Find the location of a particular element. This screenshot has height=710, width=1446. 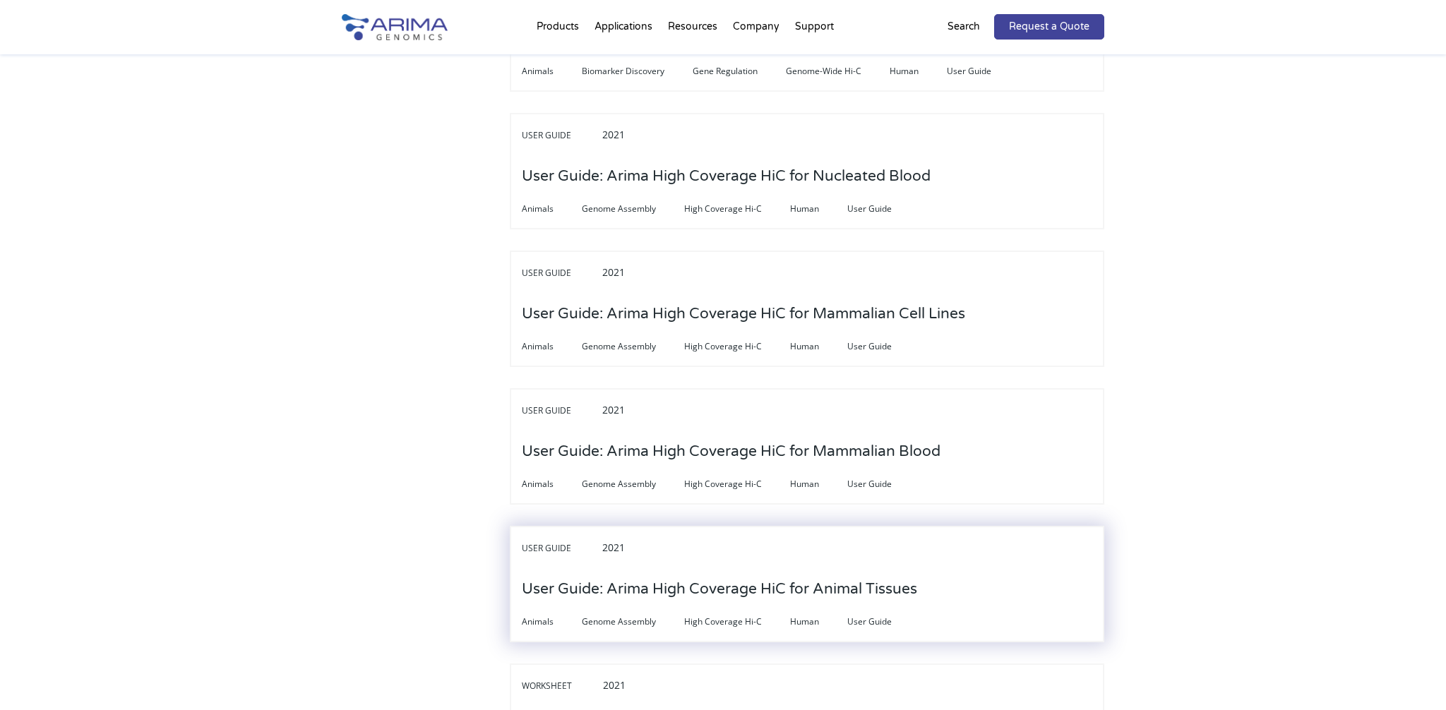

span: Worksheet is located at coordinates (560, 686).